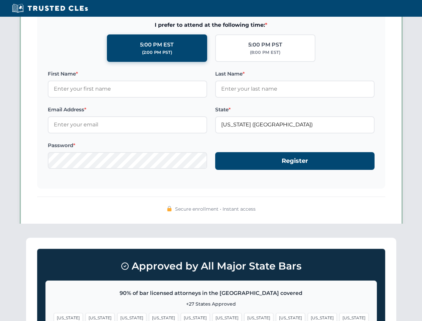 This screenshot has height=321, width=422. I want to click on label: State, so click(295, 110).